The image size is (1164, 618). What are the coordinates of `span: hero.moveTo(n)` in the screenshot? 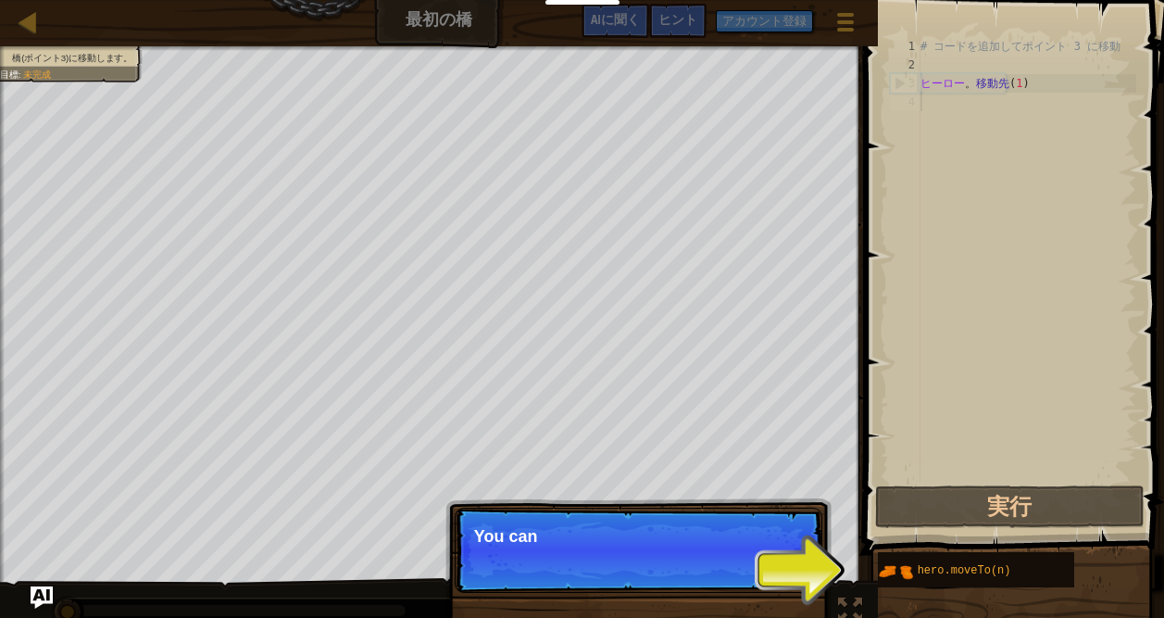 It's located at (964, 571).